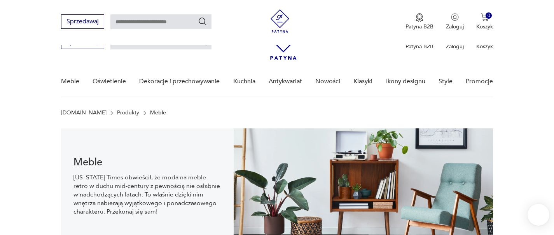  What do you see at coordinates (419, 22) in the screenshot?
I see `button: Patyna B2B` at bounding box center [419, 22].